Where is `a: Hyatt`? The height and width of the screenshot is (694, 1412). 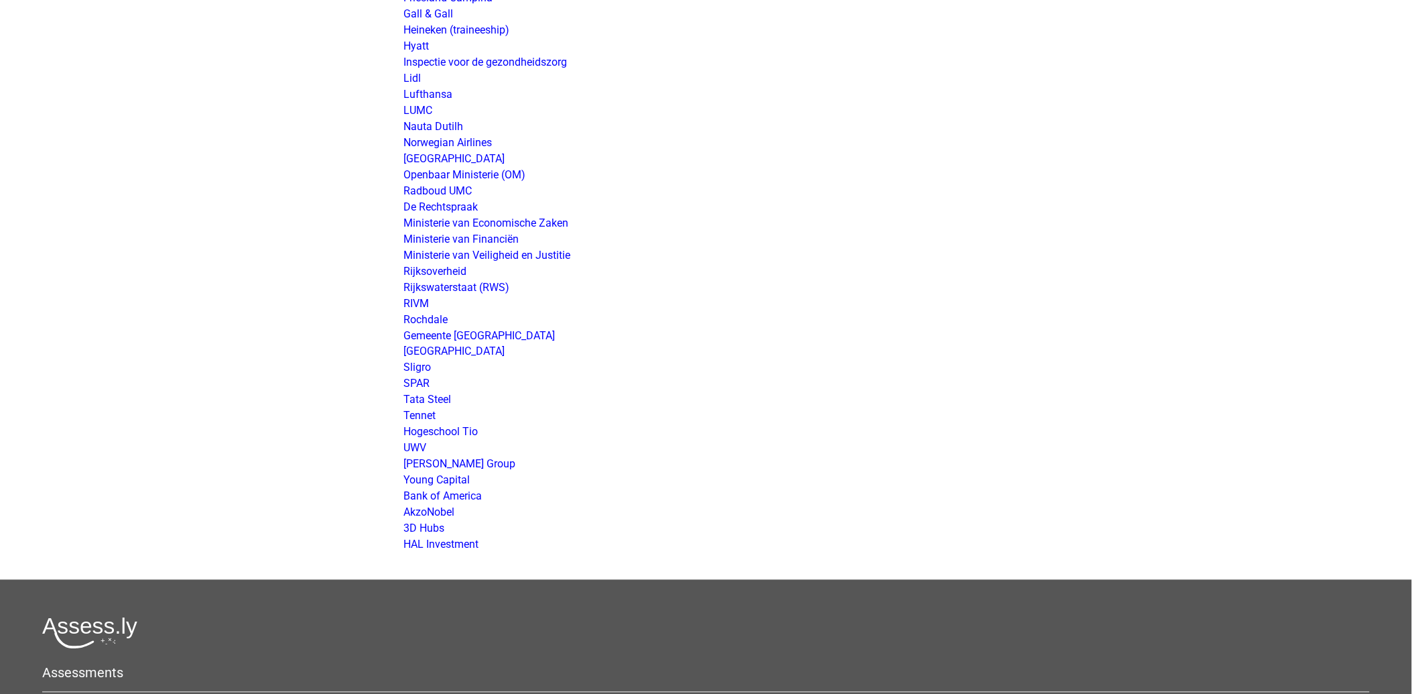 a: Hyatt is located at coordinates (417, 46).